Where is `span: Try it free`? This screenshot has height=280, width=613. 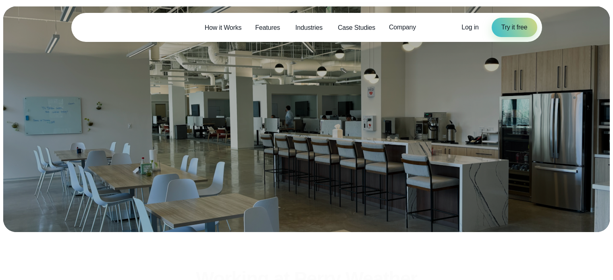 span: Try it free is located at coordinates (514, 27).